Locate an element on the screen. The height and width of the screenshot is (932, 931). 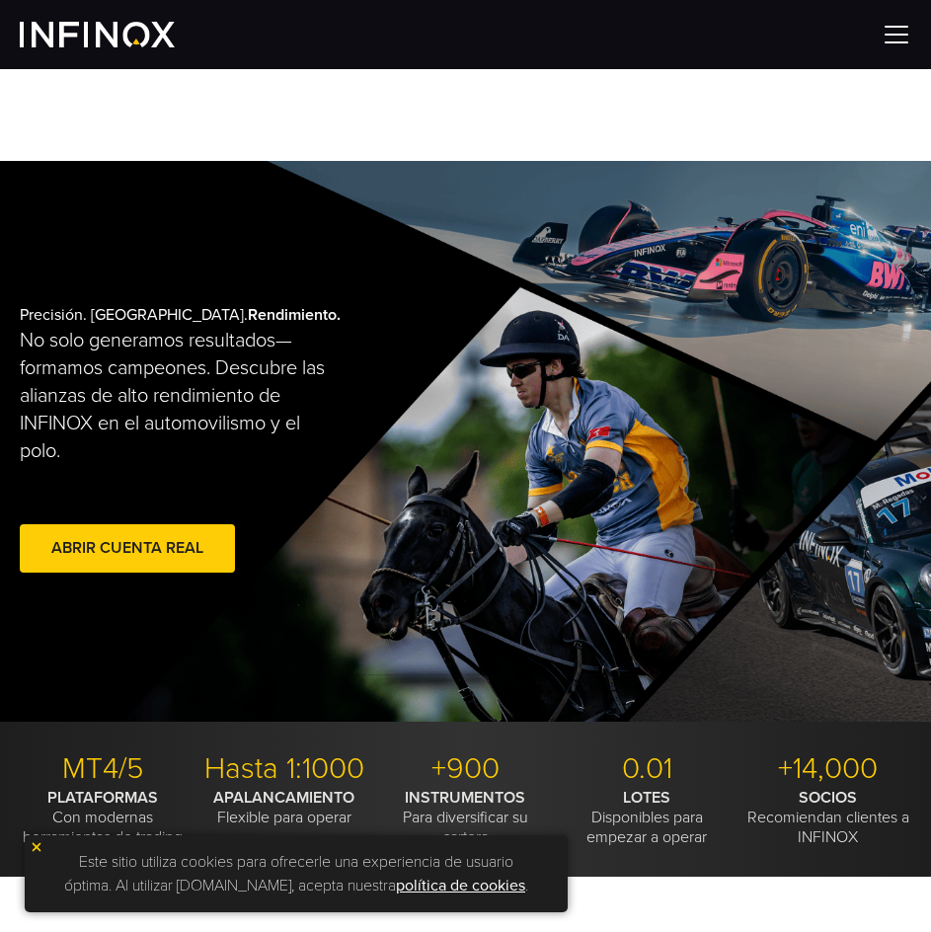
p: MT4/5 is located at coordinates (103, 769).